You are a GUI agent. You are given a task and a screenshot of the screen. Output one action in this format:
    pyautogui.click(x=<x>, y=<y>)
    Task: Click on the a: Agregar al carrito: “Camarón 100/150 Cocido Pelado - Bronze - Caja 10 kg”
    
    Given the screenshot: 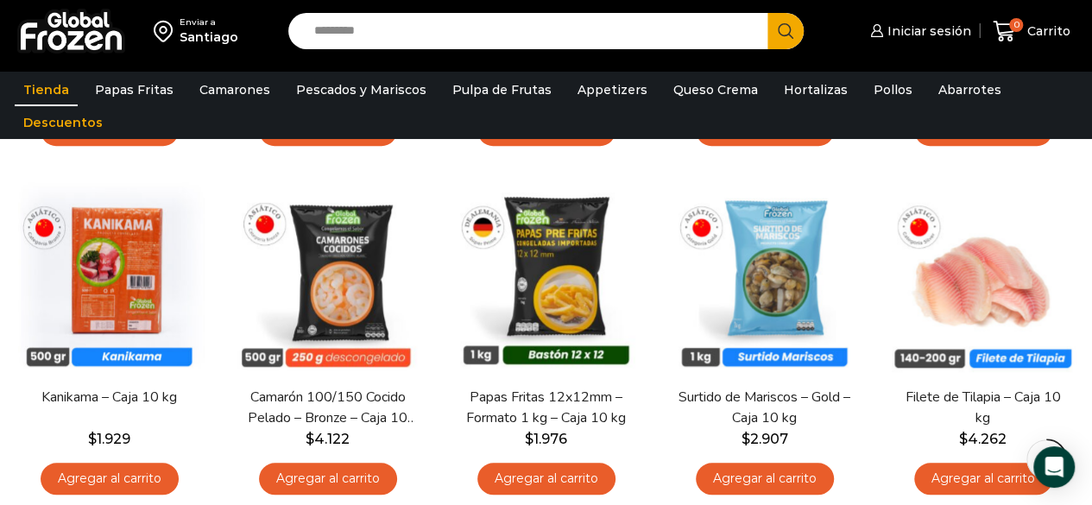 What is the action you would take?
    pyautogui.click(x=328, y=478)
    